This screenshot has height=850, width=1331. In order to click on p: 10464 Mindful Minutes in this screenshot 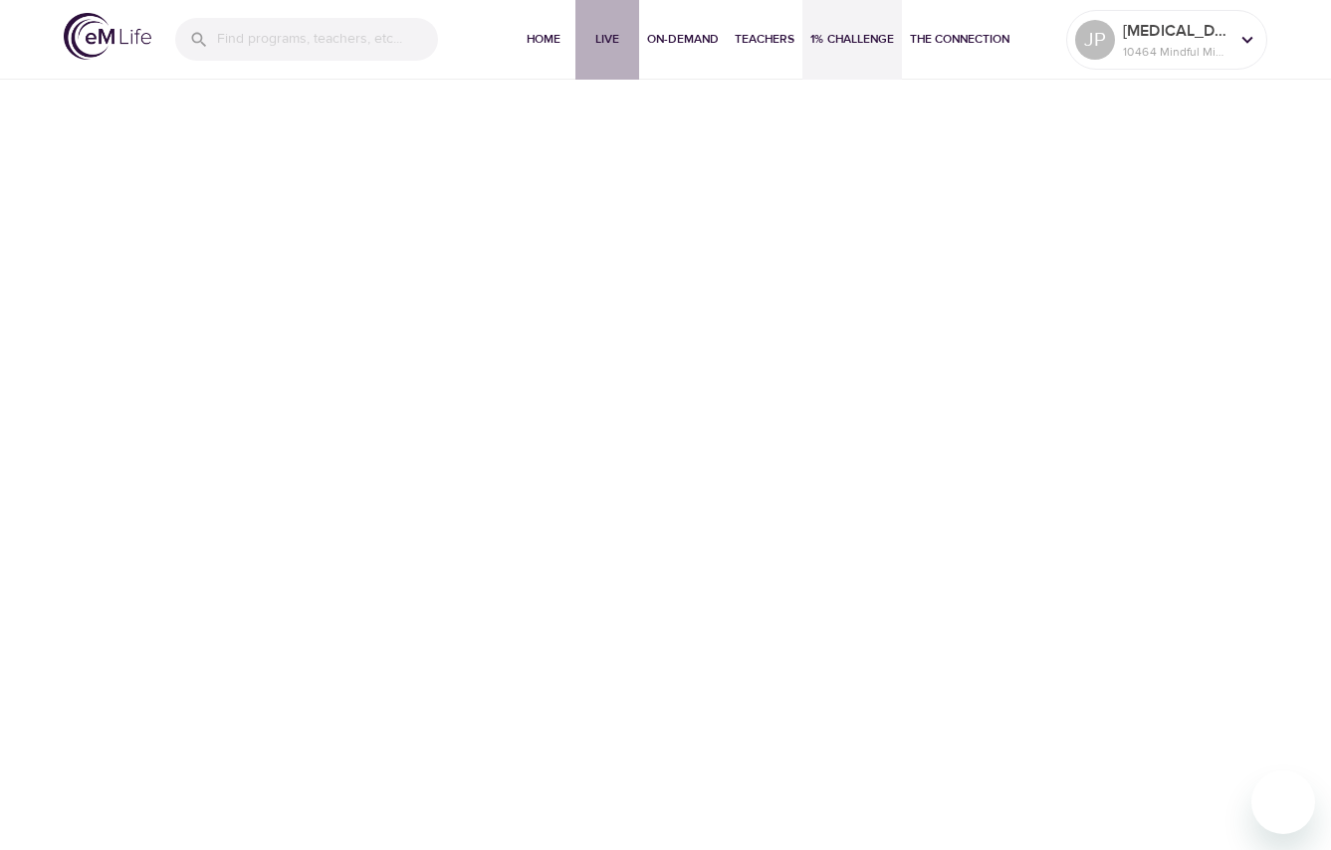, I will do `click(1176, 52)`.